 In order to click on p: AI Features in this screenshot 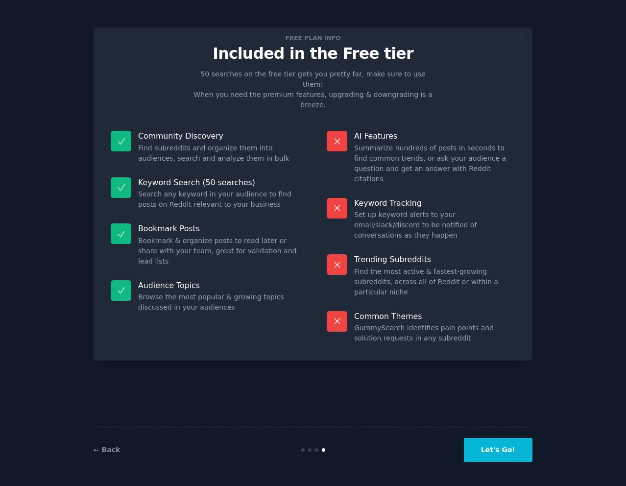, I will do `click(435, 136)`.